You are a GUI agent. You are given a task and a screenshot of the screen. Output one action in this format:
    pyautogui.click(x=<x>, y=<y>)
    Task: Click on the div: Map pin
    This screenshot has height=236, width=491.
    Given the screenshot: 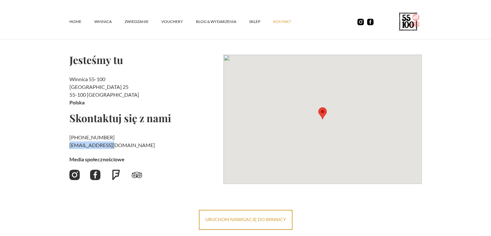 What is the action you would take?
    pyautogui.click(x=322, y=113)
    